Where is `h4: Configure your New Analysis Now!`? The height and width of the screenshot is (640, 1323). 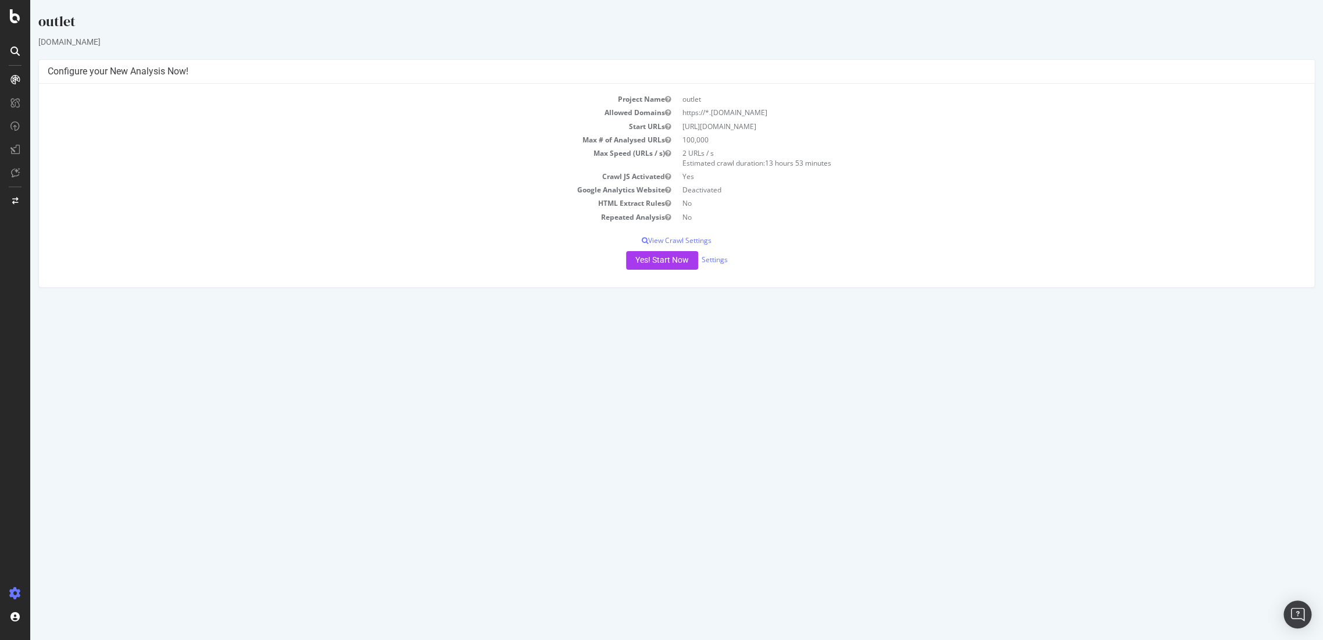 h4: Configure your New Analysis Now! is located at coordinates (646, 71).